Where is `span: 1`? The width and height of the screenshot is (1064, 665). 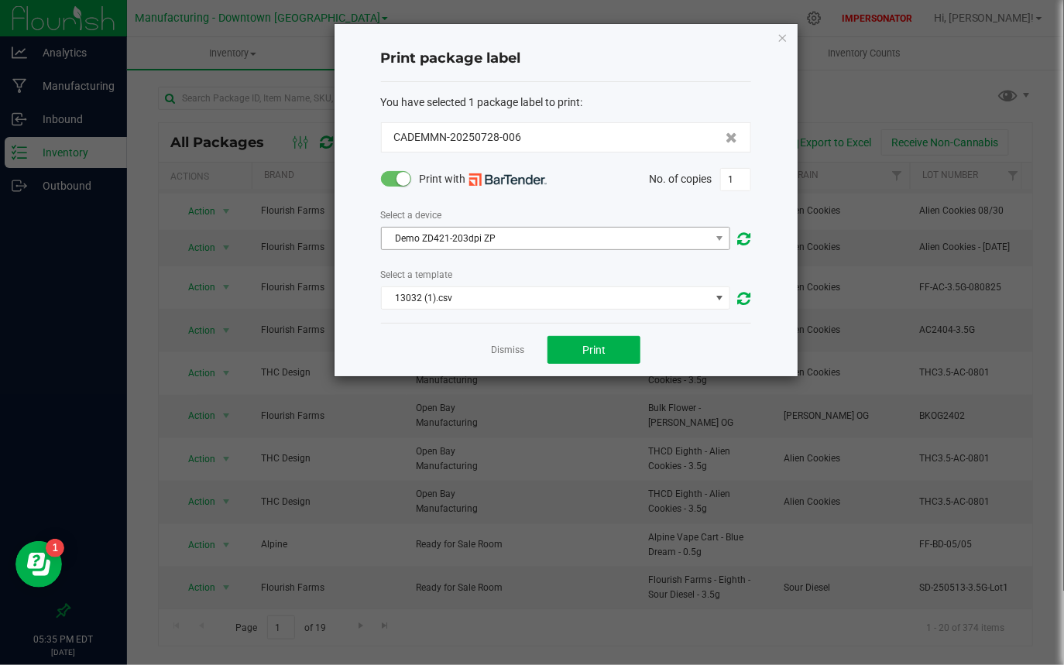 span: 1 is located at coordinates (9, 9).